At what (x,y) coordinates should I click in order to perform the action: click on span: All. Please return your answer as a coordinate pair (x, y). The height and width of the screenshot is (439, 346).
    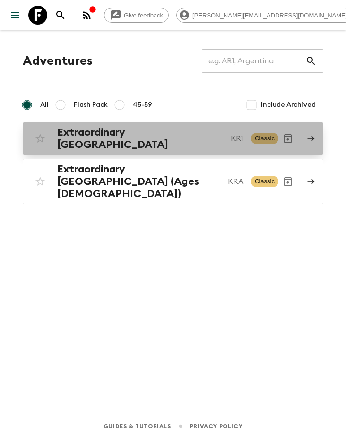
    Looking at the image, I should click on (44, 105).